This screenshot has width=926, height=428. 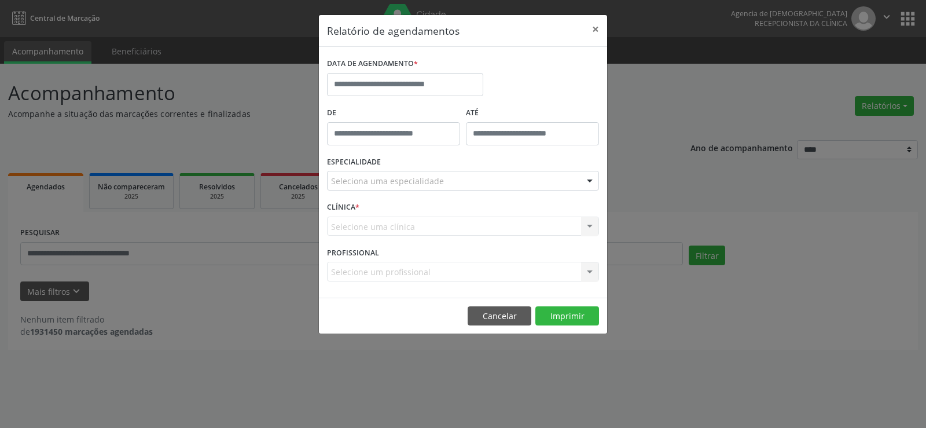 What do you see at coordinates (393, 31) in the screenshot?
I see `h5: Relatório de agendamentos` at bounding box center [393, 31].